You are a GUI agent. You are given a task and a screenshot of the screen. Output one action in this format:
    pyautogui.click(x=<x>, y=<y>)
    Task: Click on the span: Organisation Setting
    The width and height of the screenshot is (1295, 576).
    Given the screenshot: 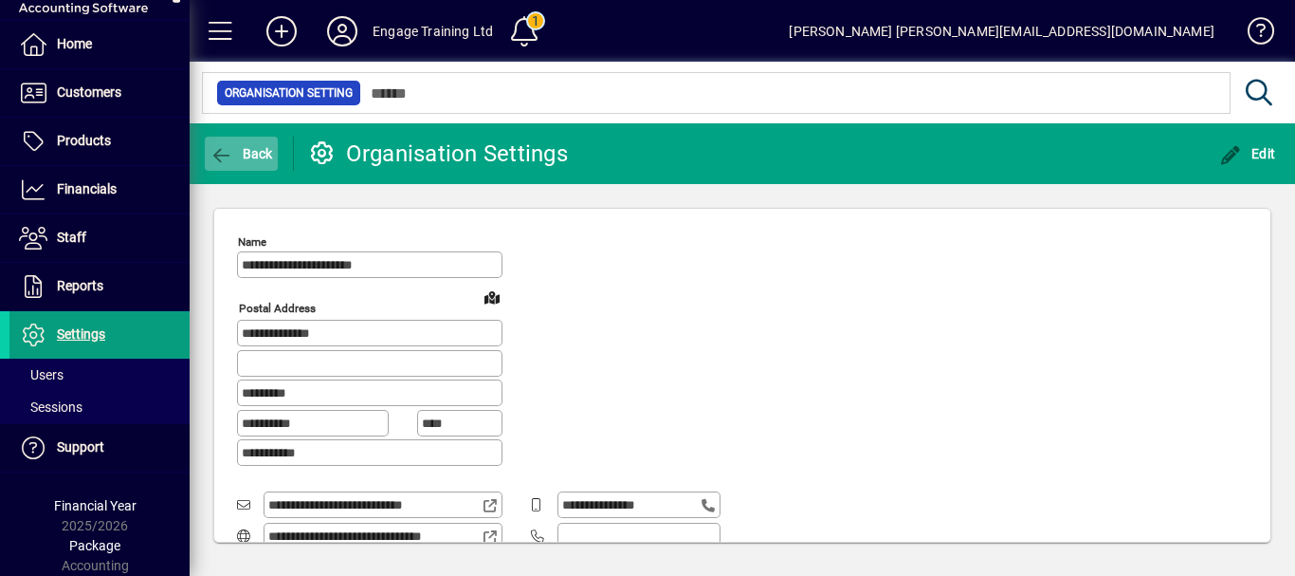 What is the action you would take?
    pyautogui.click(x=288, y=93)
    